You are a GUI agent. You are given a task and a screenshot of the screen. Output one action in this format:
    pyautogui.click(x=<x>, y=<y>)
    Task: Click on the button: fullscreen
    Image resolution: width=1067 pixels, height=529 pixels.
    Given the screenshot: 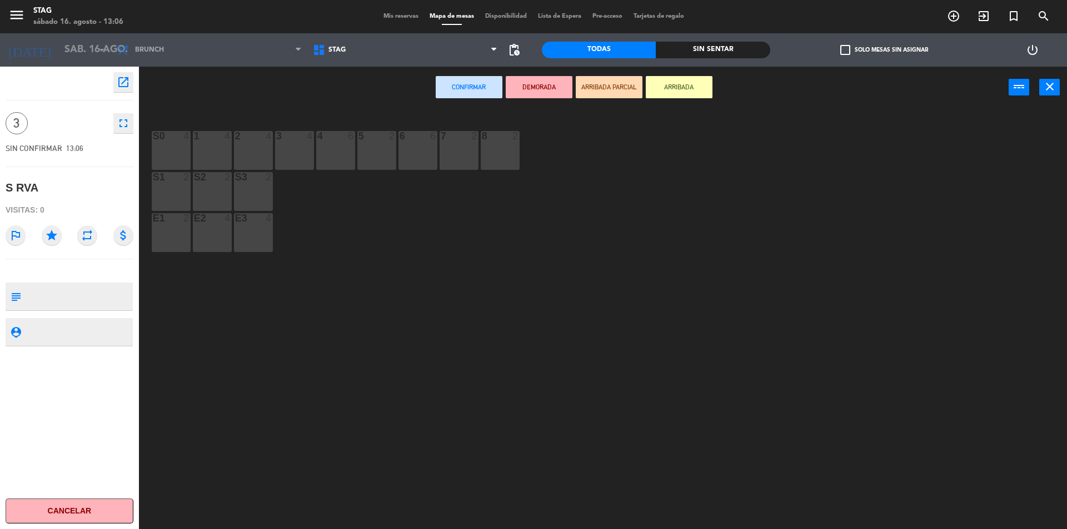 What is the action you would take?
    pyautogui.click(x=123, y=123)
    